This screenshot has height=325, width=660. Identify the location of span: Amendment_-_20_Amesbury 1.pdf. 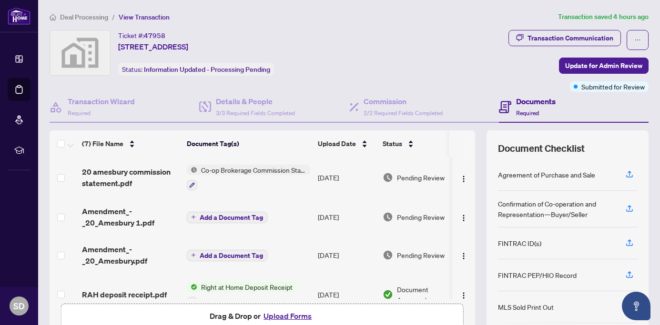
(131, 217).